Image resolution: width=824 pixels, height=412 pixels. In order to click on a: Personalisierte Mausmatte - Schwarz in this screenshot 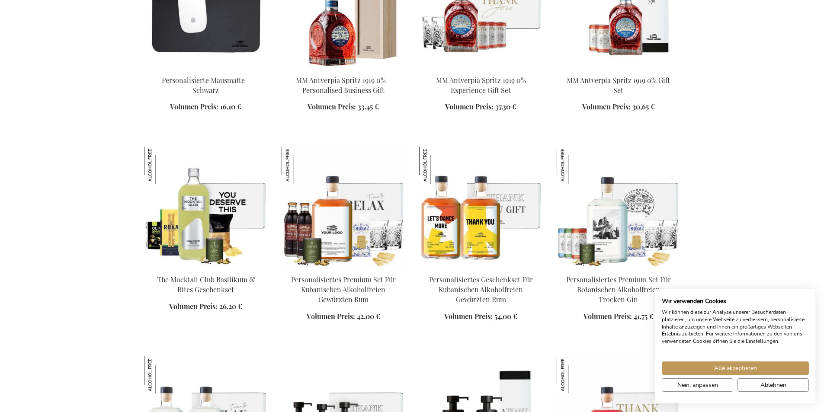, I will do `click(206, 85)`.